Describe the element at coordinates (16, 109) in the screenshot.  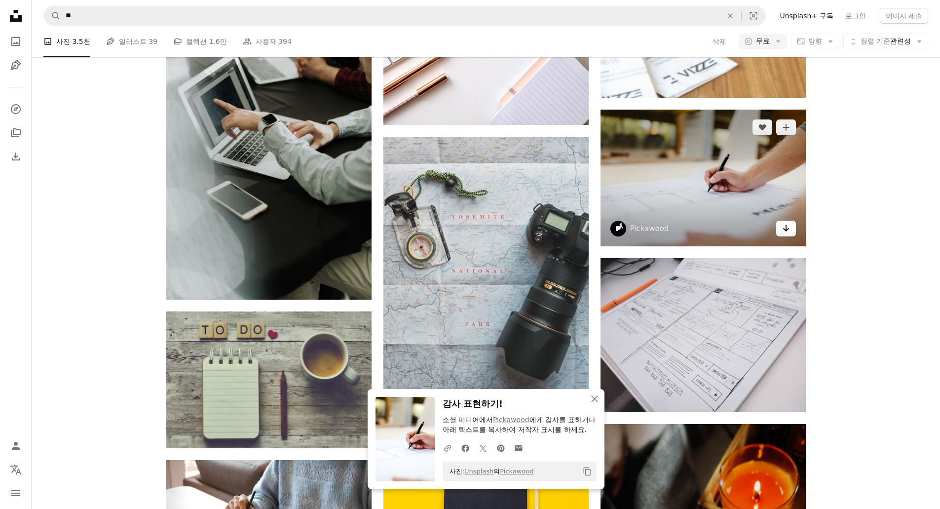
I see `a: 탐색` at that location.